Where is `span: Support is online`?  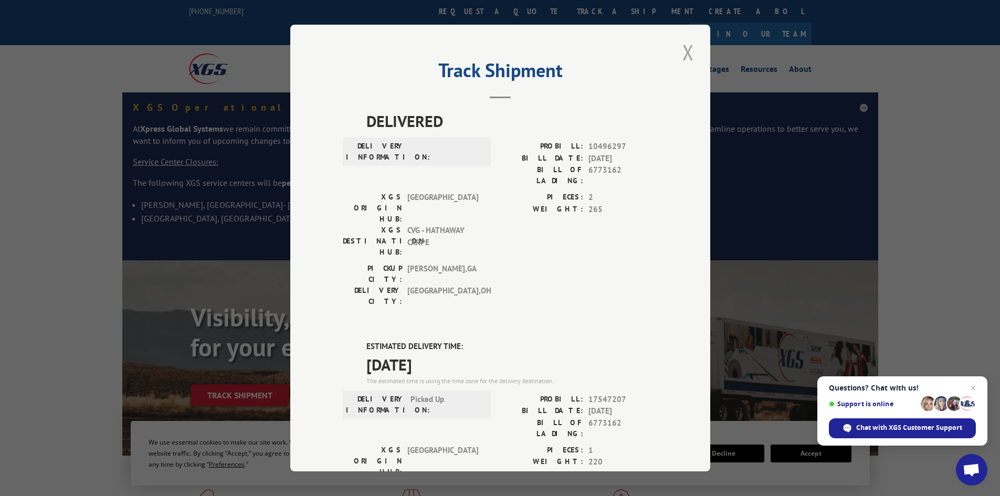
span: Support is online is located at coordinates (873, 404).